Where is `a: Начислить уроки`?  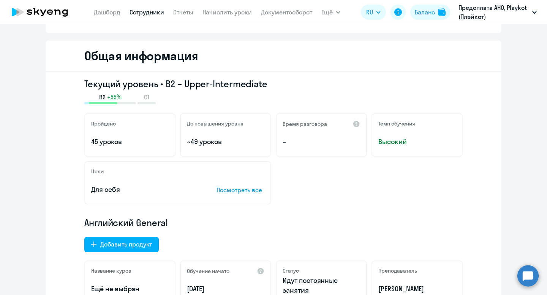
a: Начислить уроки is located at coordinates (227, 12).